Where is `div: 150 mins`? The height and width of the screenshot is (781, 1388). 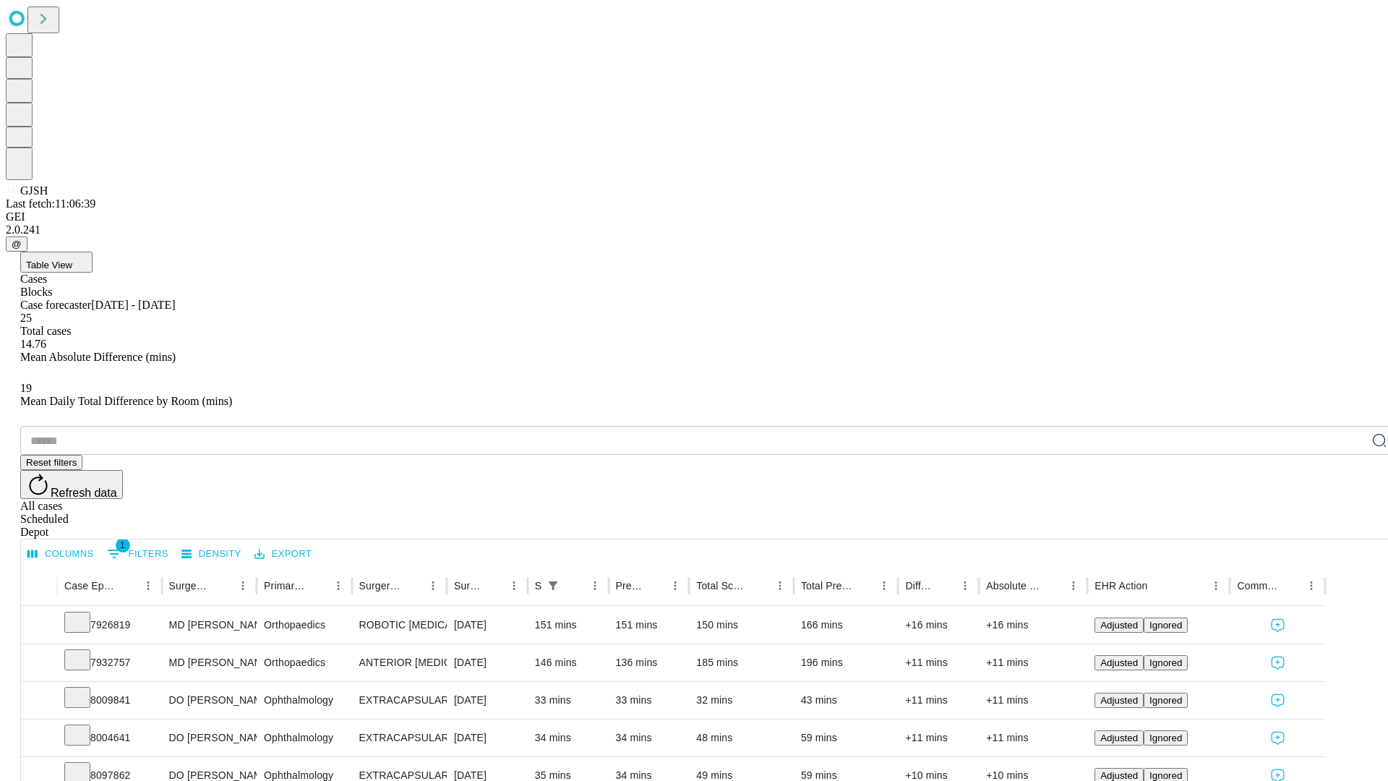 div: 150 mins is located at coordinates (741, 625).